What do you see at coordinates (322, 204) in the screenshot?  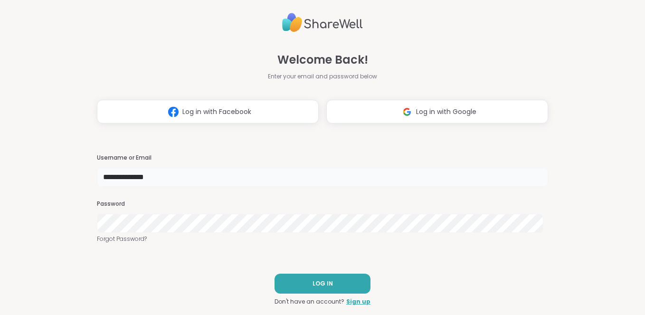 I see `h3: Password` at bounding box center [322, 204].